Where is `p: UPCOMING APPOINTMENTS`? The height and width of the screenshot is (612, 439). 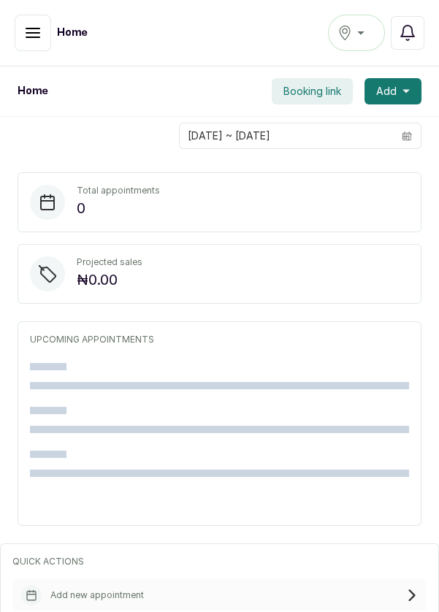
p: UPCOMING APPOINTMENTS is located at coordinates (219, 340).